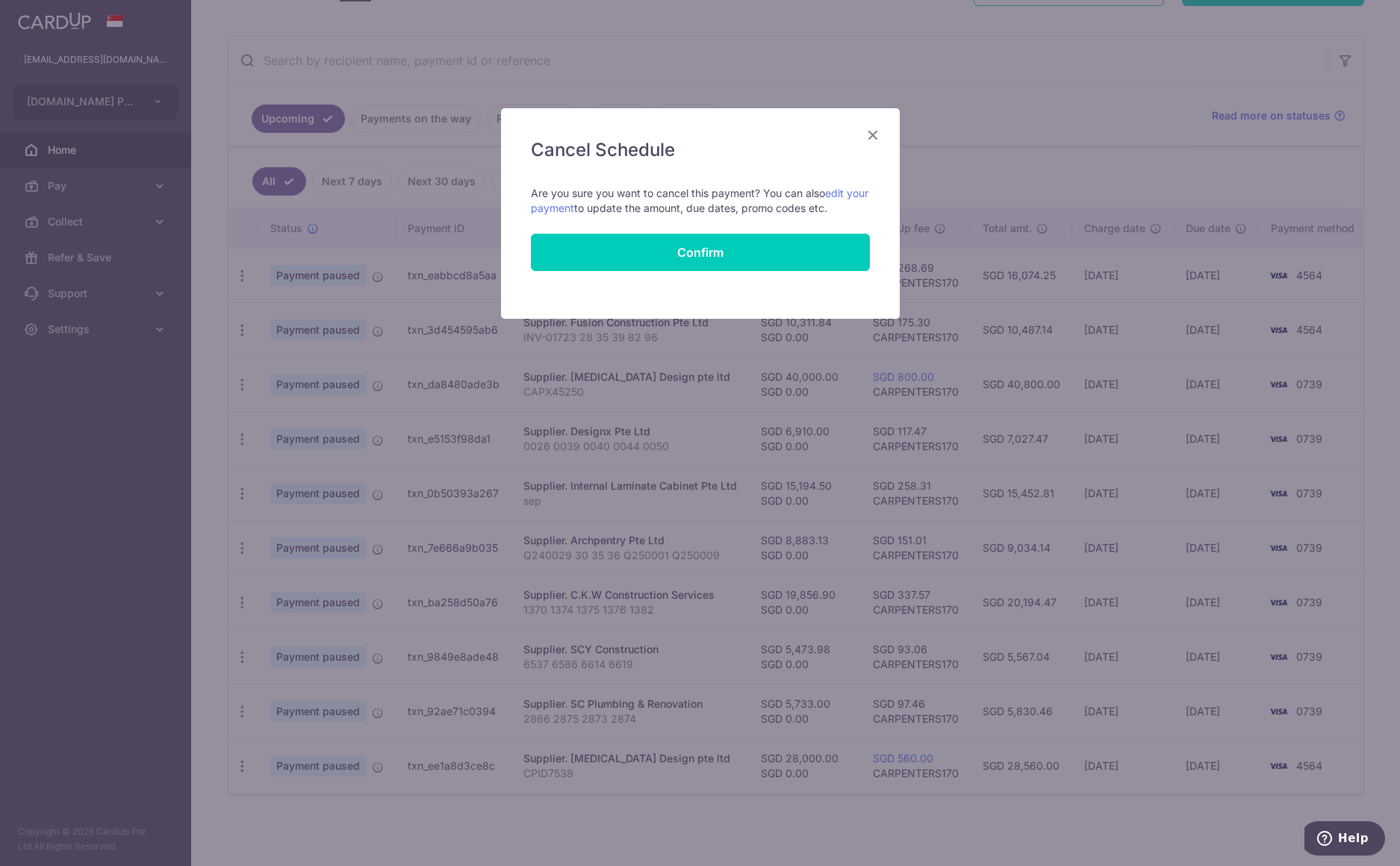  What do you see at coordinates (701, 252) in the screenshot?
I see `button: Confirm` at bounding box center [701, 252].